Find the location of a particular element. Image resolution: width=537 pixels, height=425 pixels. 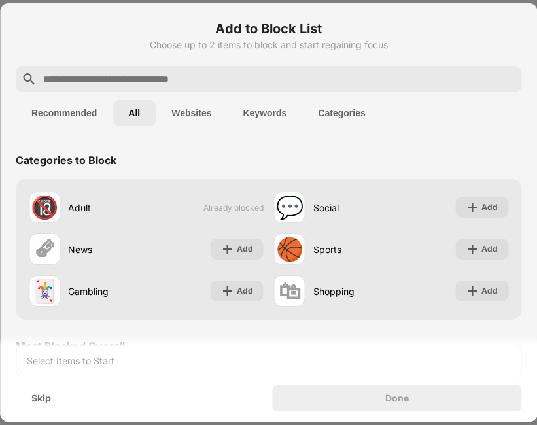

span: Already blocked is located at coordinates (234, 207).